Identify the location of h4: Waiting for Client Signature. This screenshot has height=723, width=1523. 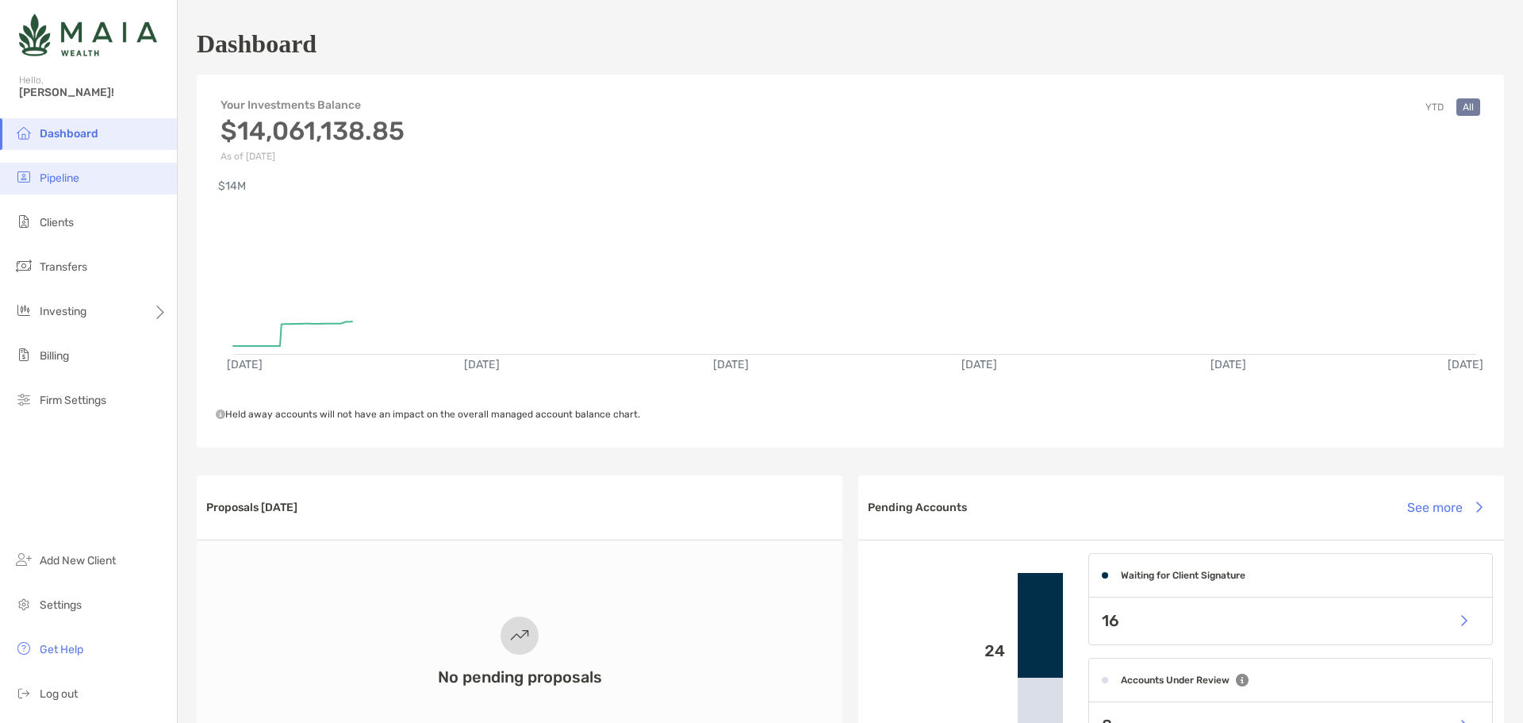
(1183, 575).